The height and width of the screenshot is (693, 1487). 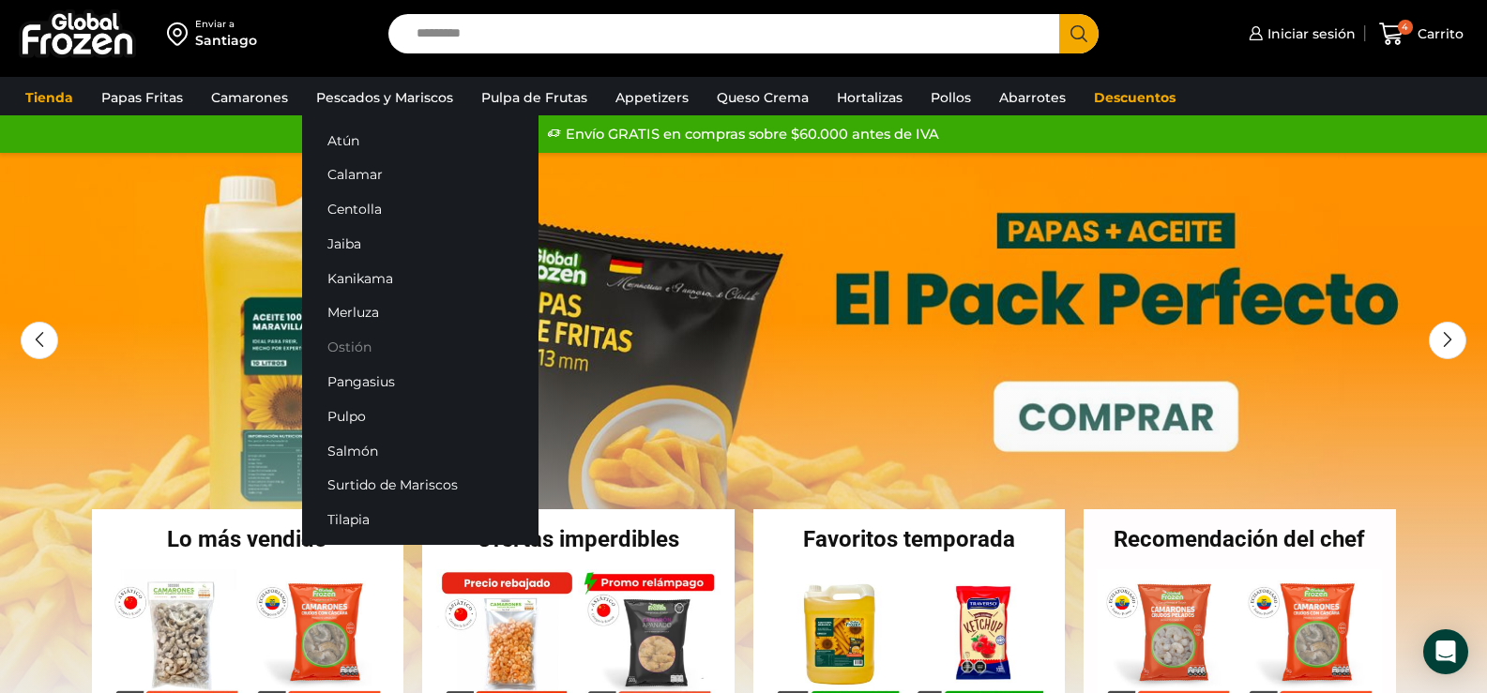 I want to click on a: Merluza, so click(x=420, y=312).